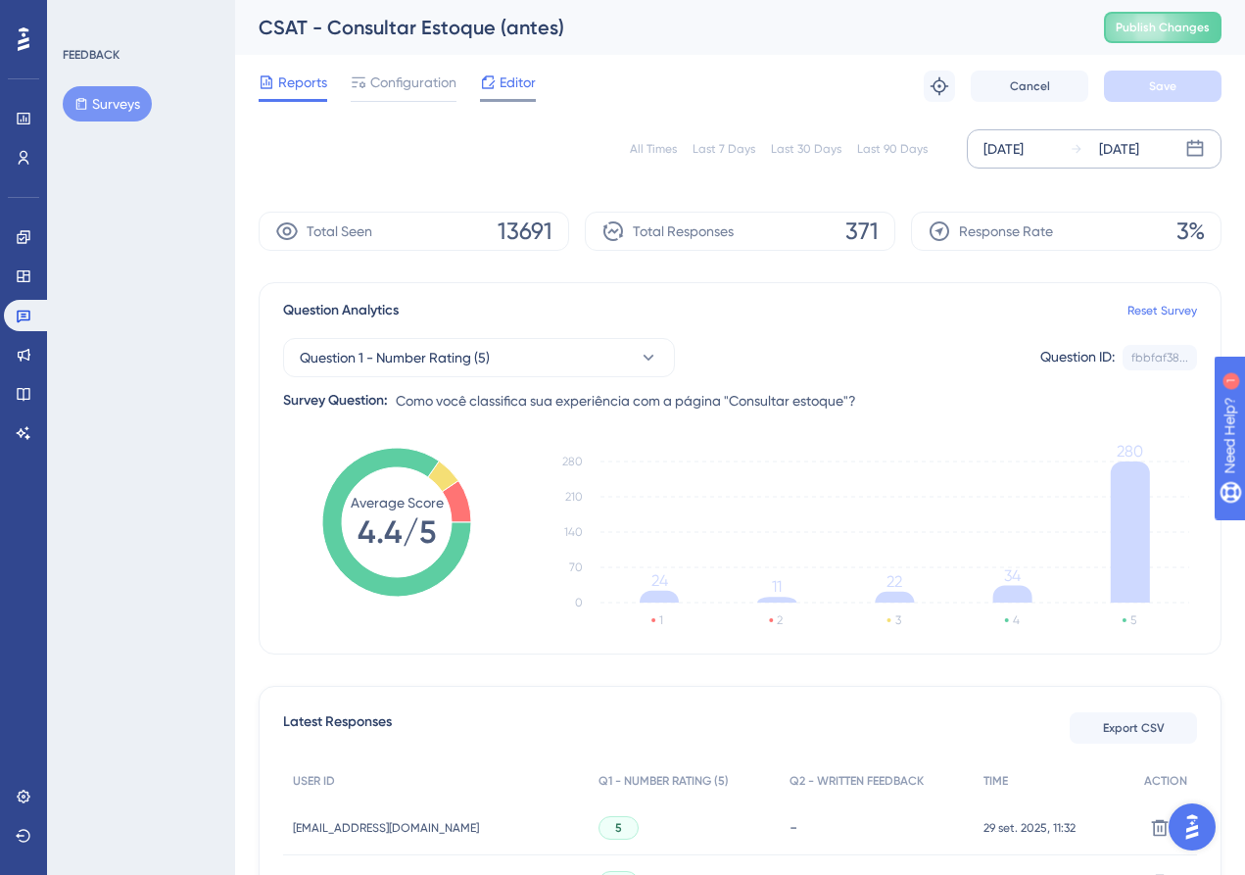  What do you see at coordinates (1077, 358) in the screenshot?
I see `div: Question ID:` at bounding box center [1077, 358].